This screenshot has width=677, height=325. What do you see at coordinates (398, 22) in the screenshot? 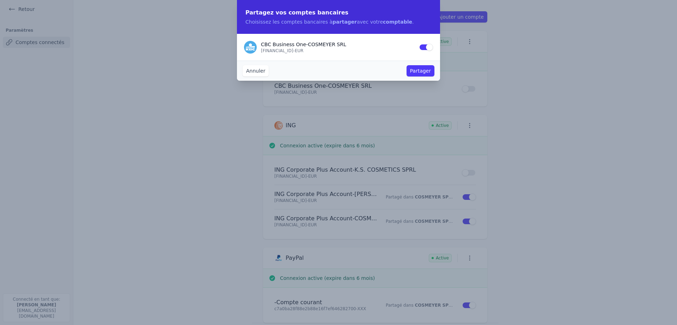
I see `strong: comptable` at bounding box center [398, 22].